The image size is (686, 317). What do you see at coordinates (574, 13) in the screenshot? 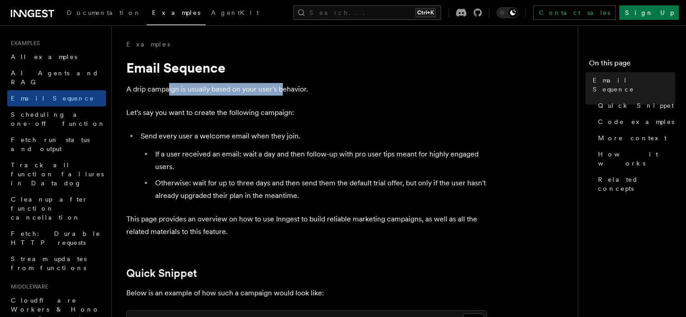
I see `a: Contact sales` at bounding box center [574, 13].